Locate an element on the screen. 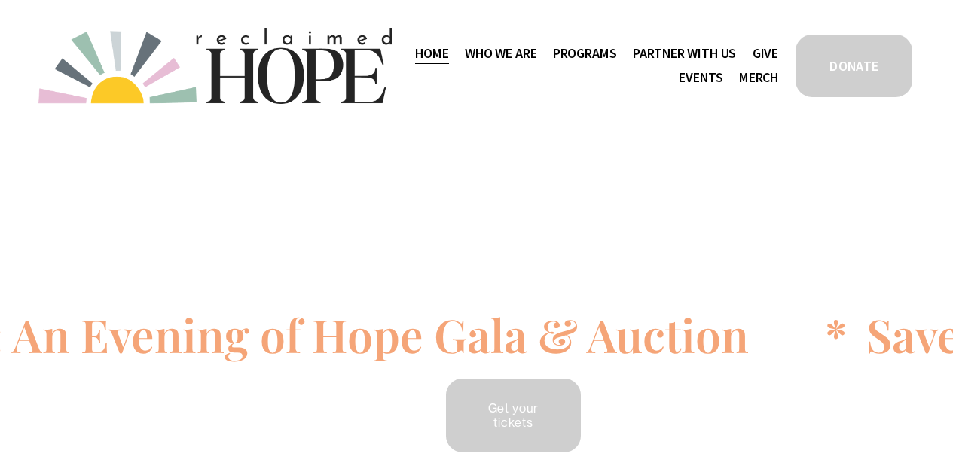 Image resolution: width=953 pixels, height=475 pixels. span: Partner With Us is located at coordinates (684, 53).